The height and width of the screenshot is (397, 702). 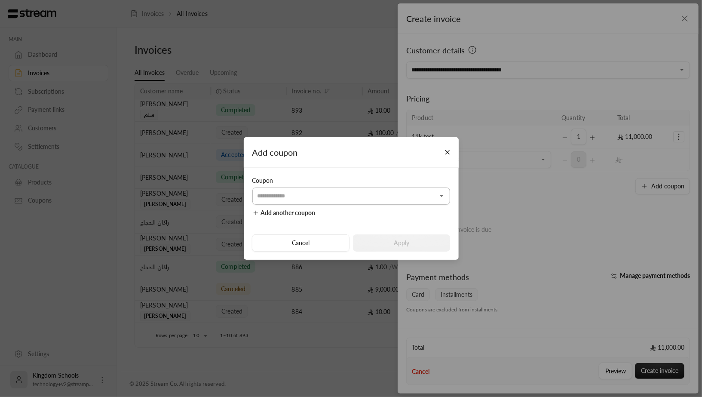 What do you see at coordinates (275, 152) in the screenshot?
I see `span: Add coupon` at bounding box center [275, 152].